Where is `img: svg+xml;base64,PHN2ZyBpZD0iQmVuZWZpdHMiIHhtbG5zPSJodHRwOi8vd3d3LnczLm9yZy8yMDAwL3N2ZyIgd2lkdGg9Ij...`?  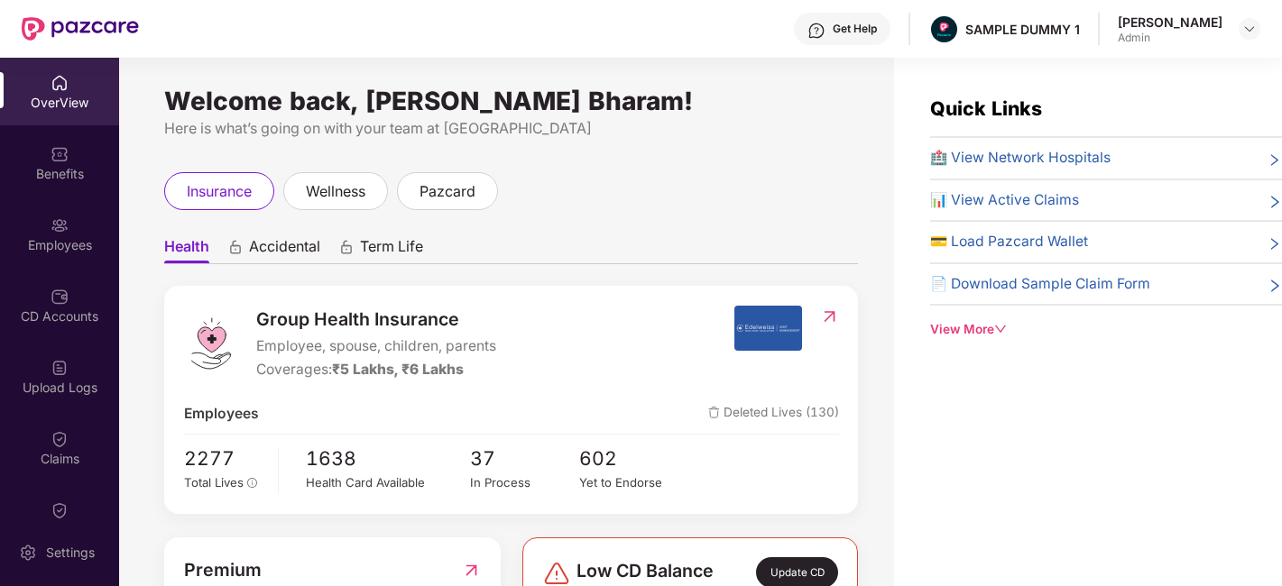 img: svg+xml;base64,PHN2ZyBpZD0iQmVuZWZpdHMiIHhtbG5zPSJodHRwOi8vd3d3LnczLm9yZy8yMDAwL3N2ZyIgd2lkdGg9Ij... is located at coordinates (60, 154).